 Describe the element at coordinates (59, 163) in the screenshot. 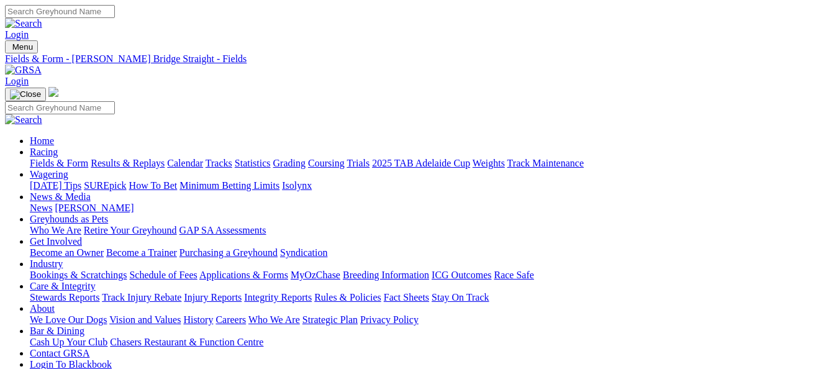

I see `a: Fields & Form` at that location.